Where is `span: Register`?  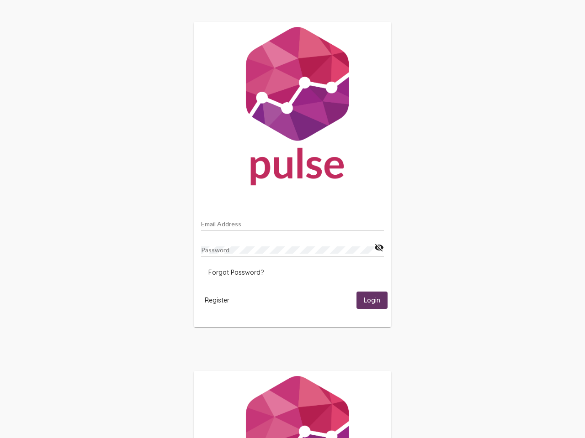
span: Register is located at coordinates (217, 300).